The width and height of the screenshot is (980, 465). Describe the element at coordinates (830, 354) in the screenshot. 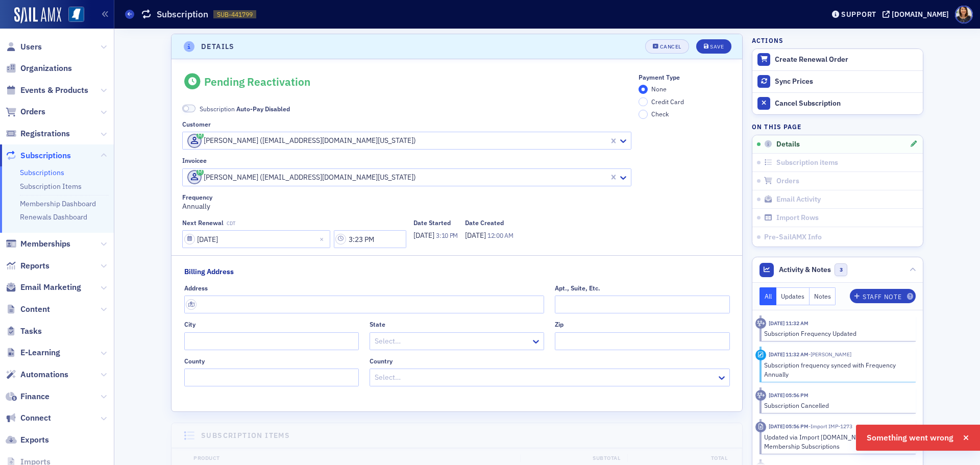

I see `span: Luke Abell` at that location.